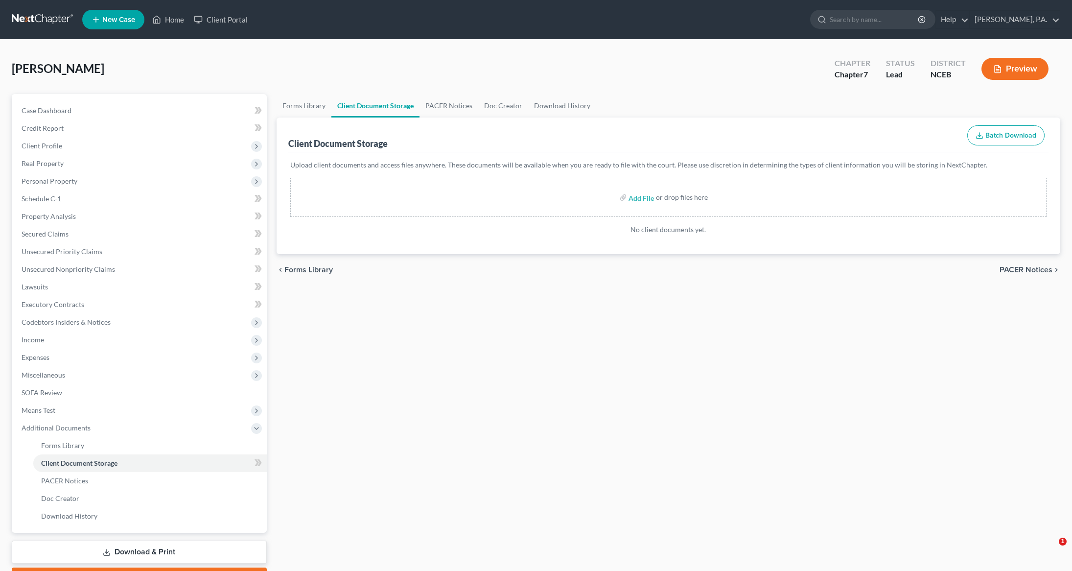 This screenshot has height=571, width=1072. I want to click on span: Secured Claims, so click(45, 233).